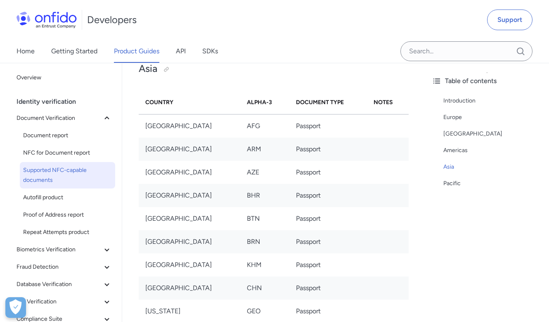  Describe the element at coordinates (466, 51) in the screenshot. I see `input: Onfido search input field` at that location.